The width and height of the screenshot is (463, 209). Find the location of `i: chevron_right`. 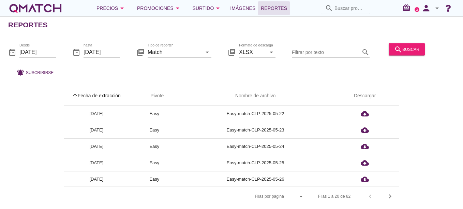

i: chevron_right is located at coordinates (390, 196).